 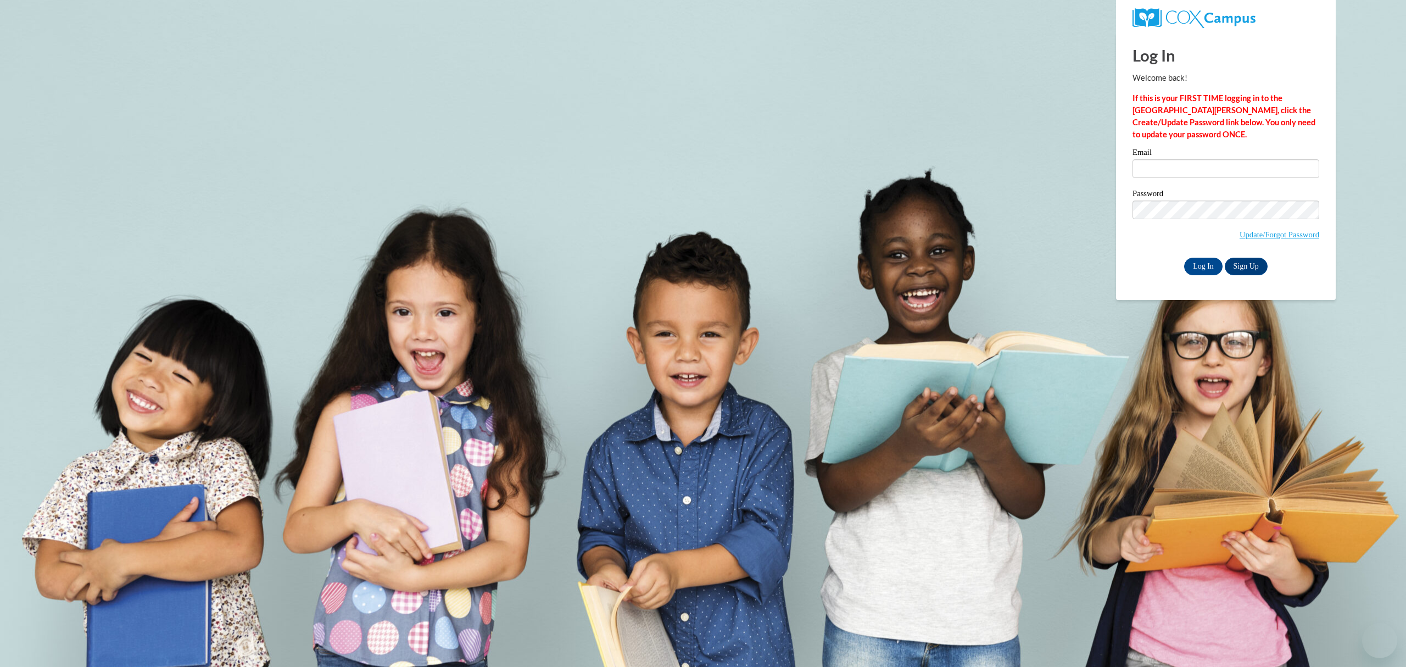 What do you see at coordinates (1279, 235) in the screenshot?
I see `a: Update/Forgot Password` at bounding box center [1279, 235].